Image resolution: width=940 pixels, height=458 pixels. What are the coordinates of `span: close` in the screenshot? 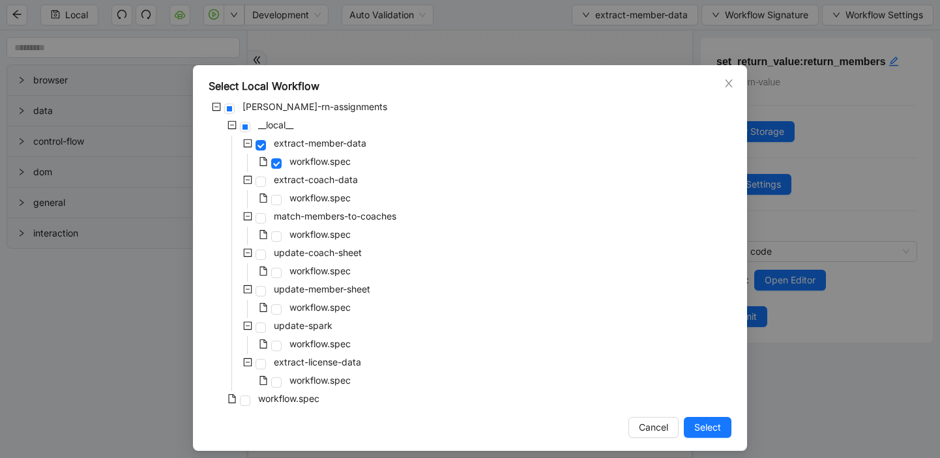 It's located at (729, 83).